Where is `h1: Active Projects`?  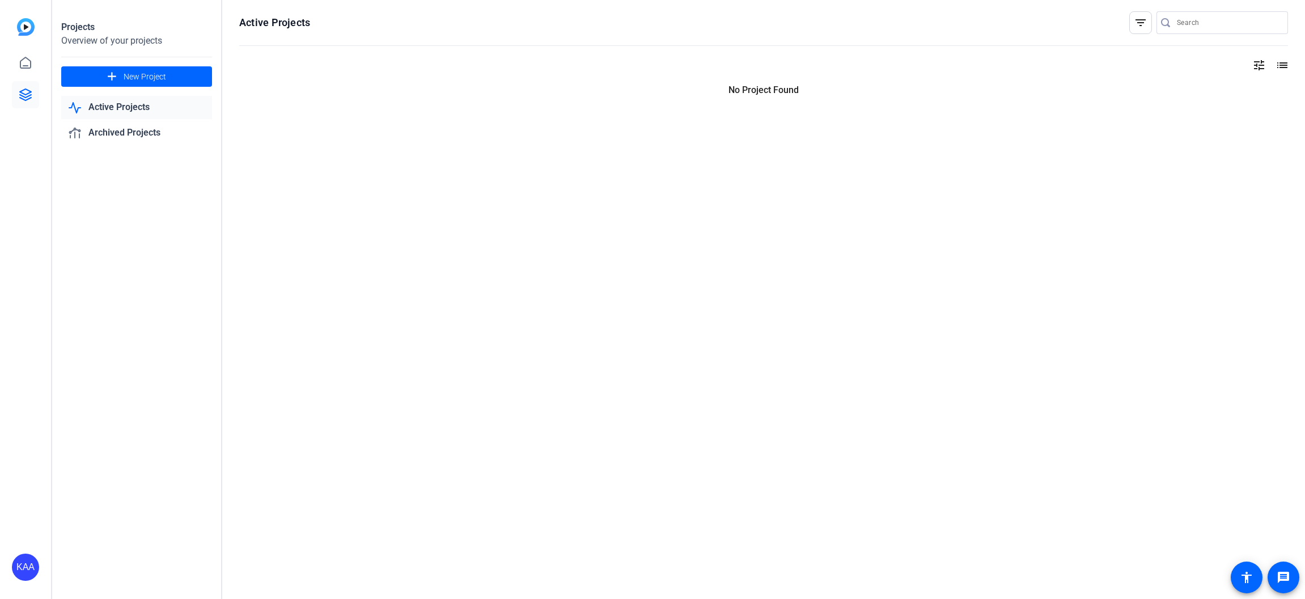 h1: Active Projects is located at coordinates (274, 23).